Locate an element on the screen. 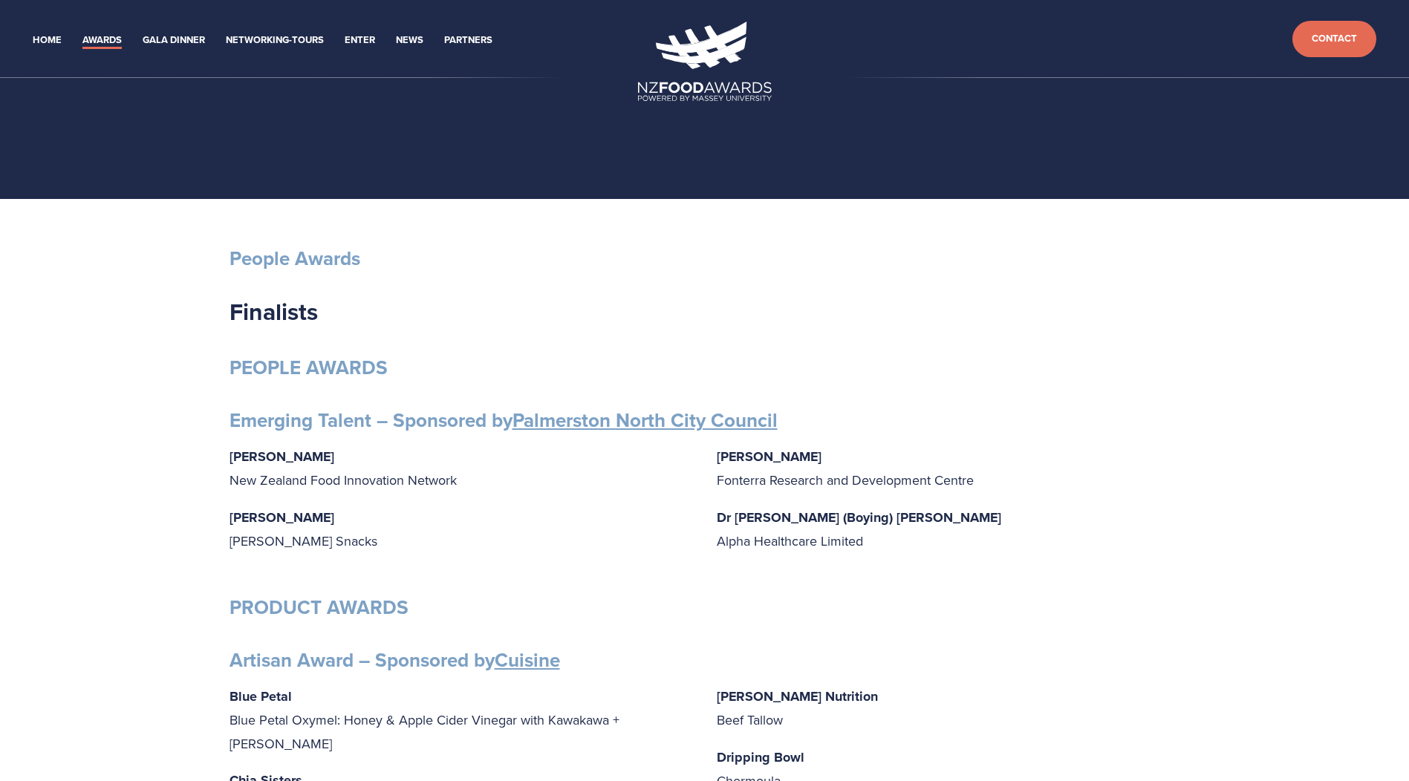 This screenshot has height=781, width=1409. strong: PRODUCT AWARDS is located at coordinates (319, 607).